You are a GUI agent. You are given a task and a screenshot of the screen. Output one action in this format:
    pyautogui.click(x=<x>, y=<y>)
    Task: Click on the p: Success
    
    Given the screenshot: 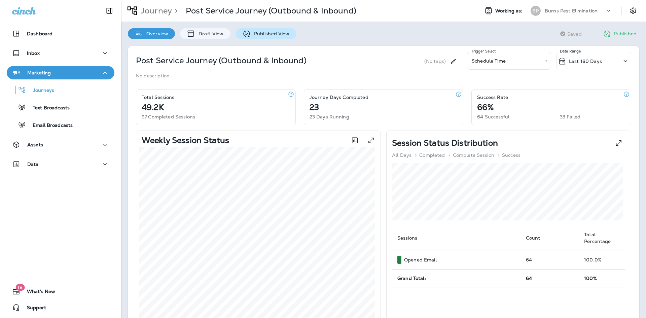 What is the action you would take?
    pyautogui.click(x=511, y=155)
    